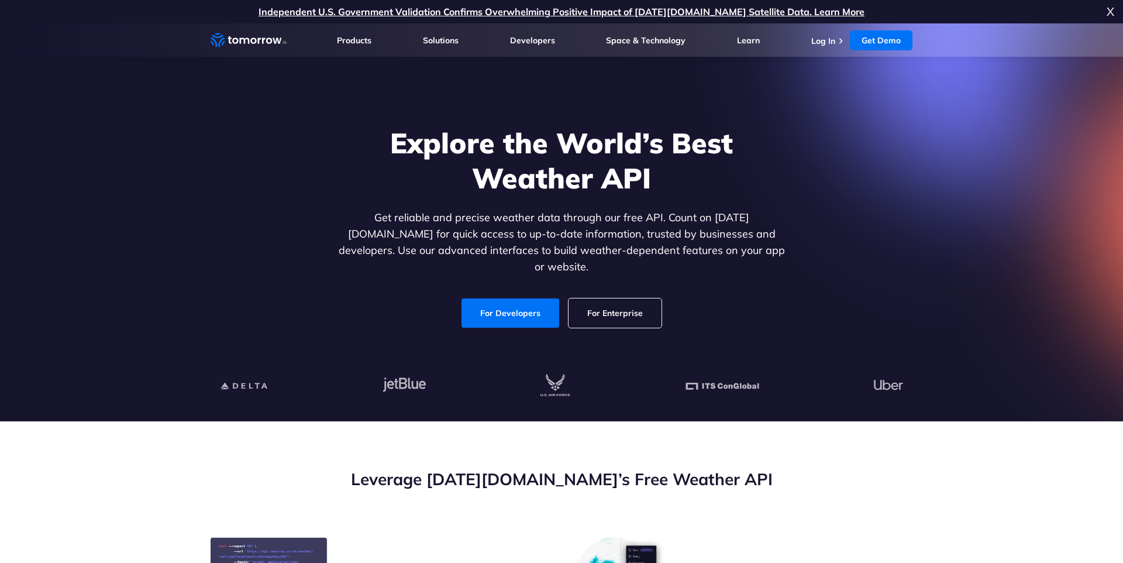 Image resolution: width=1123 pixels, height=563 pixels. What do you see at coordinates (748, 40) in the screenshot?
I see `a: Learn` at bounding box center [748, 40].